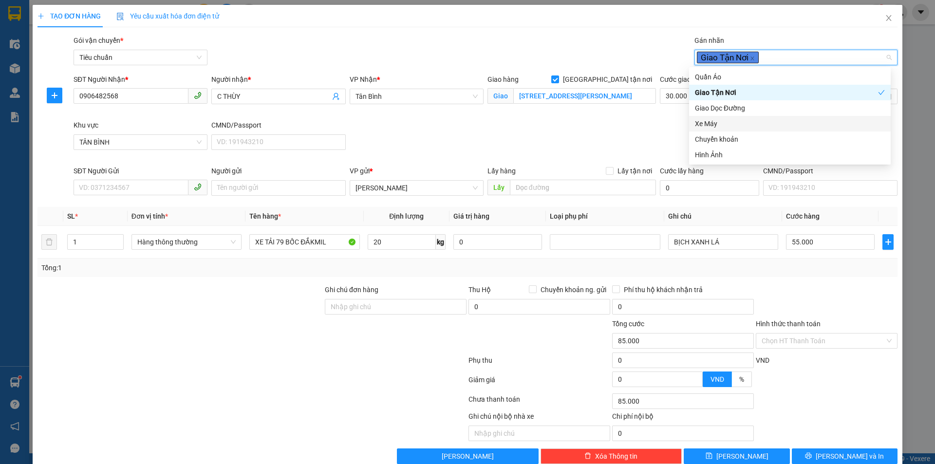  I want to click on img: icon, so click(120, 17).